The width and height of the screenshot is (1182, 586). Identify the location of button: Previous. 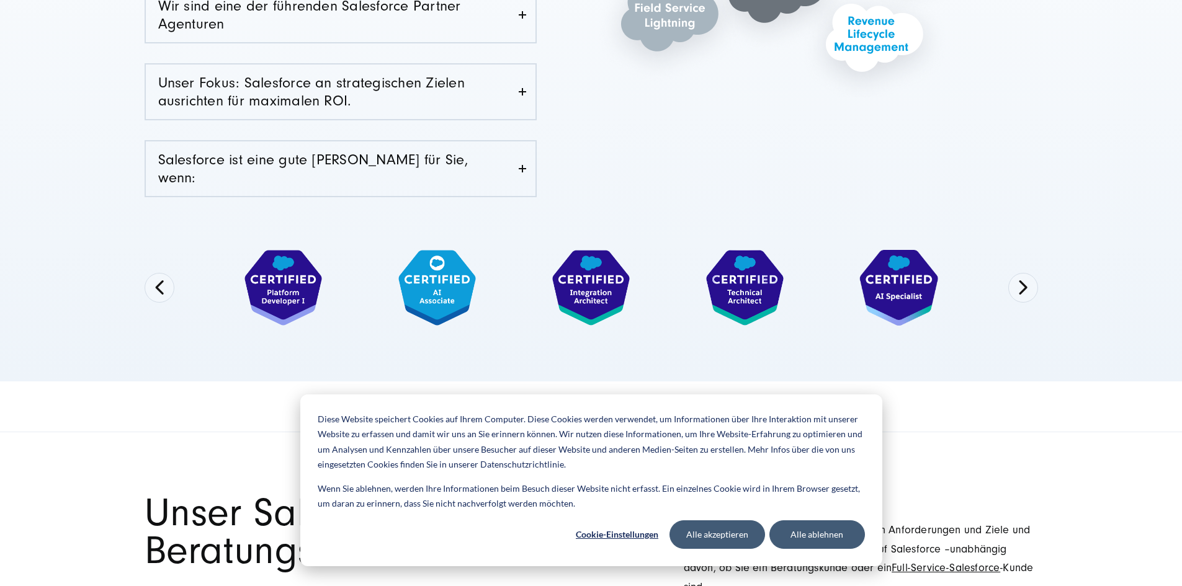
(159, 288).